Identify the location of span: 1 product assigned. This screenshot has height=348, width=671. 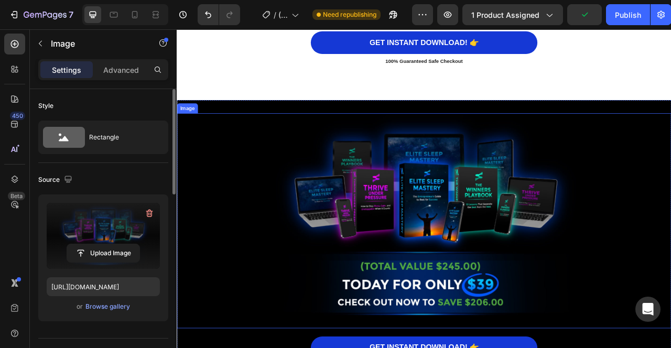
(506, 15).